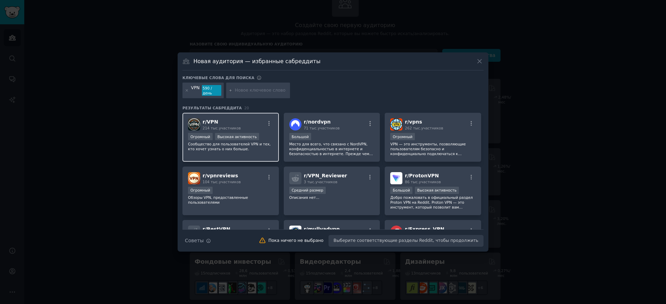 Image resolution: width=666 pixels, height=304 pixels. I want to click on font: Express_VPN, so click(427, 229).